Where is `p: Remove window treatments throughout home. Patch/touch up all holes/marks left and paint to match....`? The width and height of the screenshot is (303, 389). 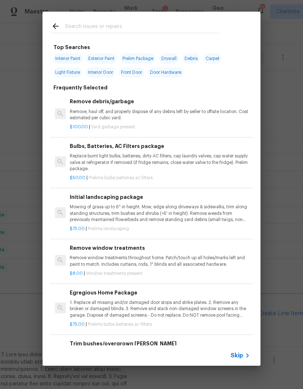
p: Remove window treatments throughout home. Patch/touch up all holes/marks left and paint to match.... is located at coordinates (160, 261).